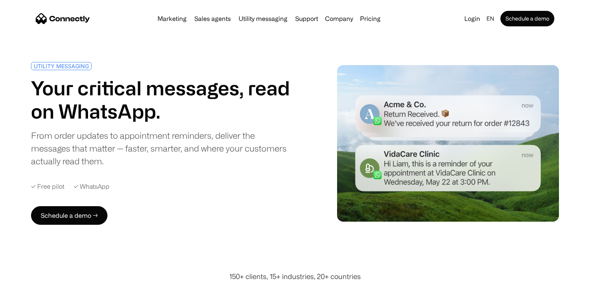  What do you see at coordinates (295, 277) in the screenshot?
I see `div: 150+ clients, 15+ industries, 20+ countries` at bounding box center [295, 277].